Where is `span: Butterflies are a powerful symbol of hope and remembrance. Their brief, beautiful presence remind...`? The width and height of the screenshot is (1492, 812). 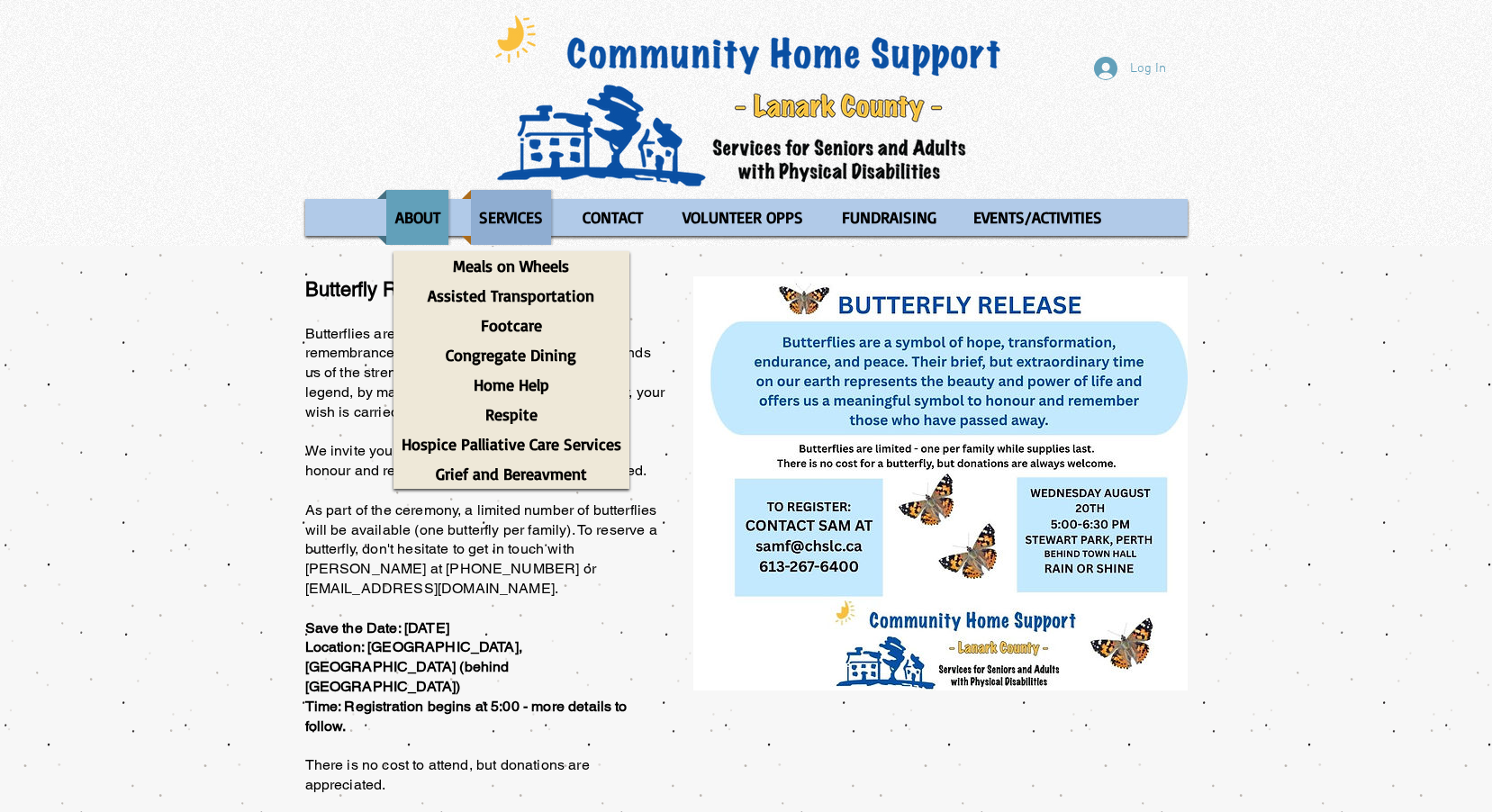 span: Butterflies are a powerful symbol of hope and remembrance. Their brief, beautiful presence remind... is located at coordinates (485, 559).